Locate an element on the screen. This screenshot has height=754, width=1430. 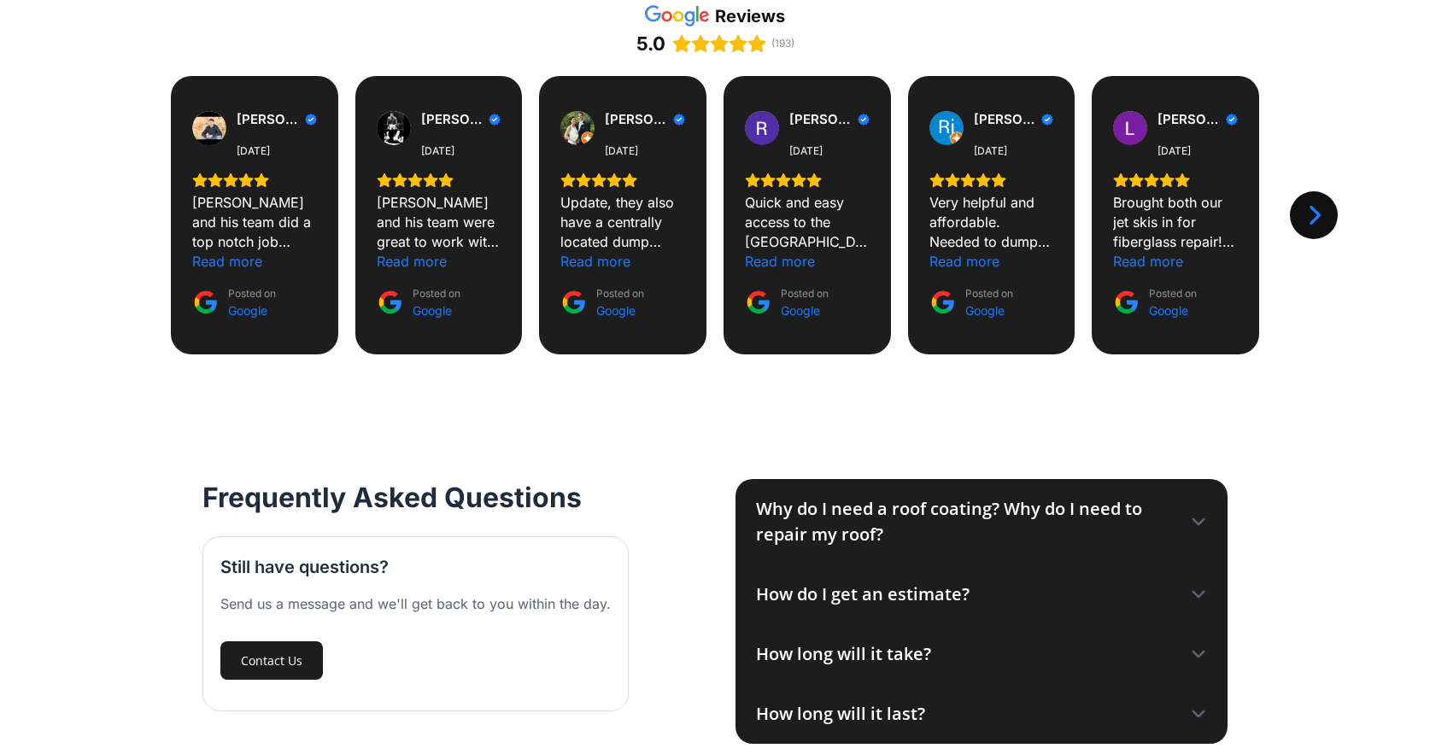
div: Very helpful and affordable. Needed to dump my trailer for the 1st time and they came through is located at coordinates (992, 222).